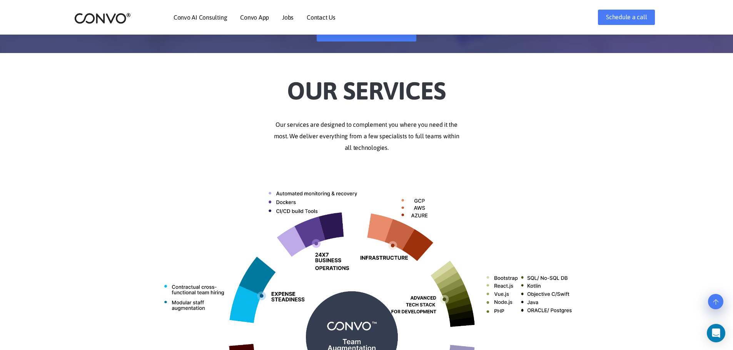 This screenshot has width=733, height=350. I want to click on p: Our services are designed to complement you where you need it the most. We deliver everything fro..., so click(366, 137).